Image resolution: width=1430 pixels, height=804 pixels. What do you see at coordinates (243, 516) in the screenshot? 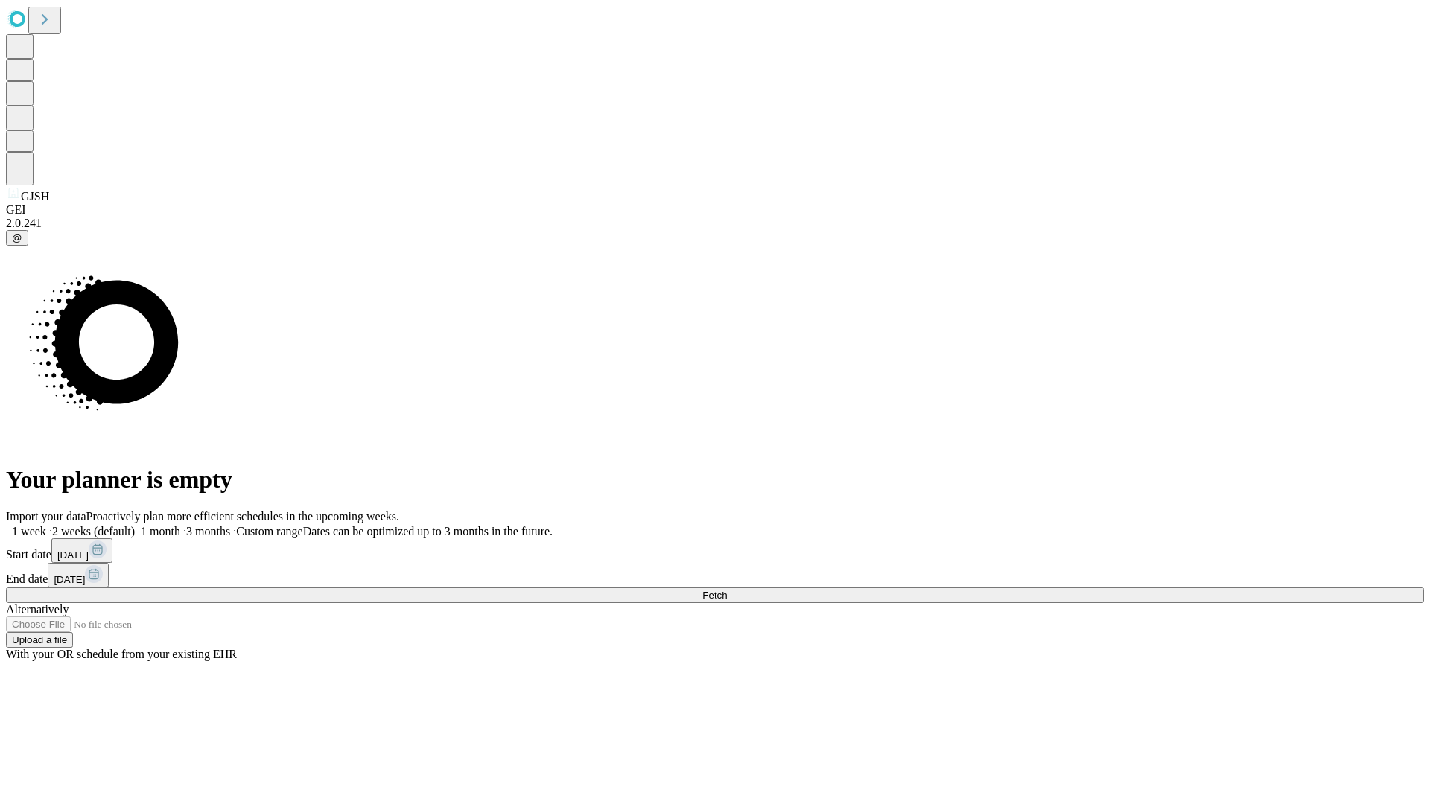
I see `span: Proactively plan more efficient schedules in the upcoming weeks.` at bounding box center [243, 516].